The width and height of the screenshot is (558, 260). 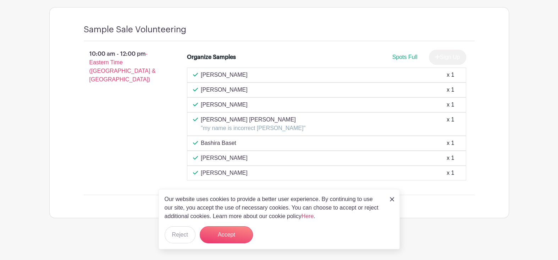 I want to click on button: Reject, so click(x=180, y=235).